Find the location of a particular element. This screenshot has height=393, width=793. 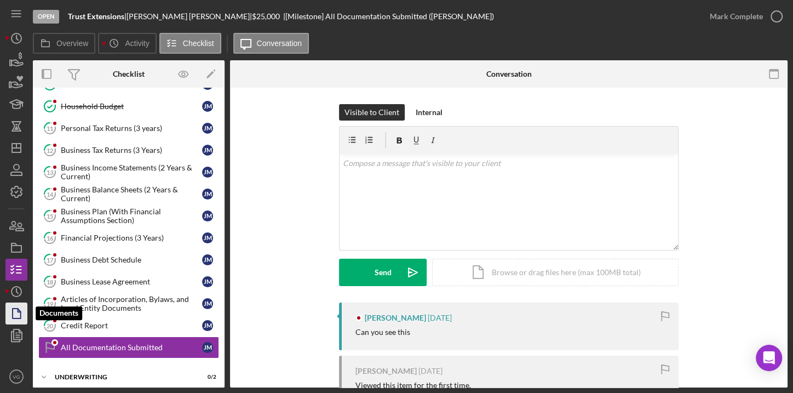

div: Can you see this is located at coordinates (383, 332).